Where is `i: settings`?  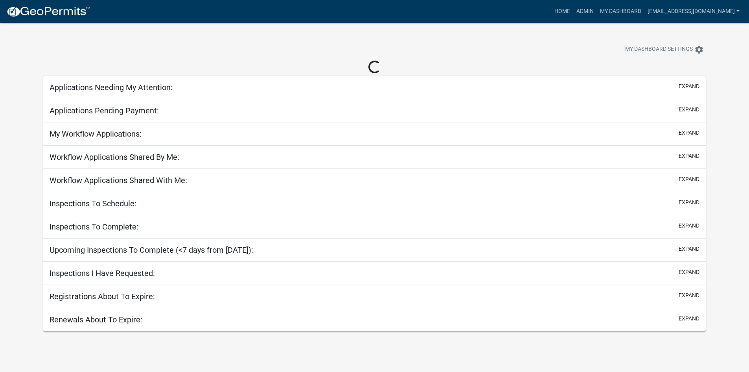 i: settings is located at coordinates (699, 50).